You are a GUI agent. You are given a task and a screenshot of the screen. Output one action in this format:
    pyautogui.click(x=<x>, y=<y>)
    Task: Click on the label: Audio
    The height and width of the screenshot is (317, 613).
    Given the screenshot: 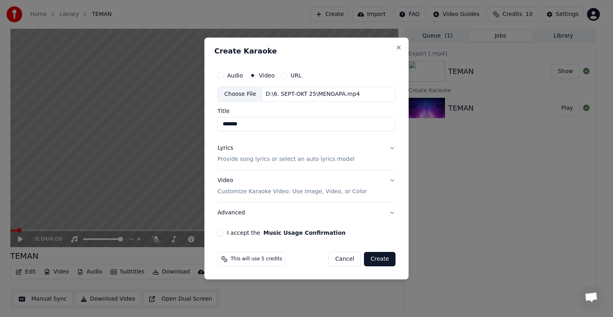 What is the action you would take?
    pyautogui.click(x=235, y=75)
    